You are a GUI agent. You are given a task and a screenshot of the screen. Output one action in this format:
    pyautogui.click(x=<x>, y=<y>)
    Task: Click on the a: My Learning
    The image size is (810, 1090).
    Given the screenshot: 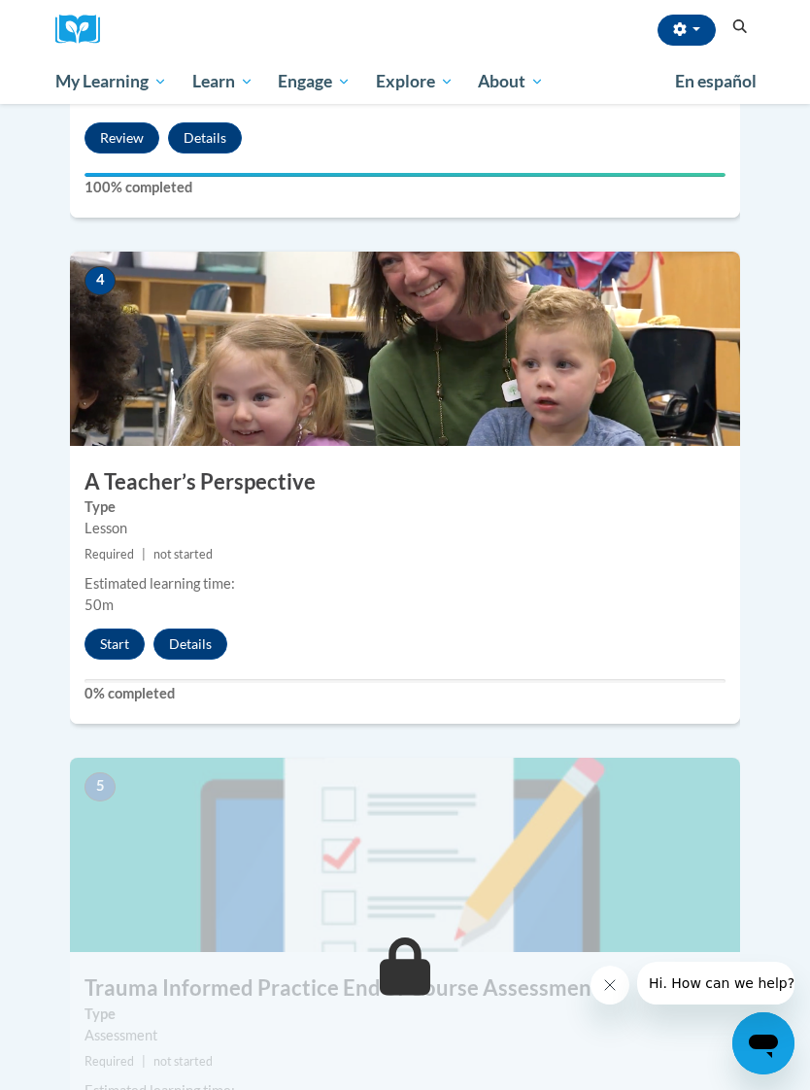 What is the action you would take?
    pyautogui.click(x=111, y=82)
    